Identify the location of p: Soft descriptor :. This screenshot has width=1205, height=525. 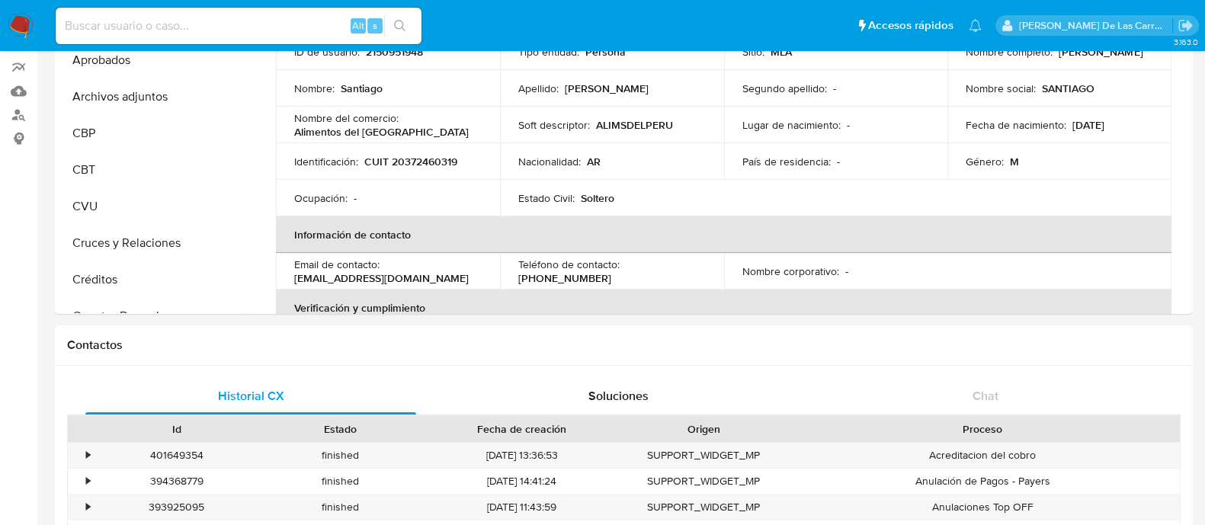
(554, 125).